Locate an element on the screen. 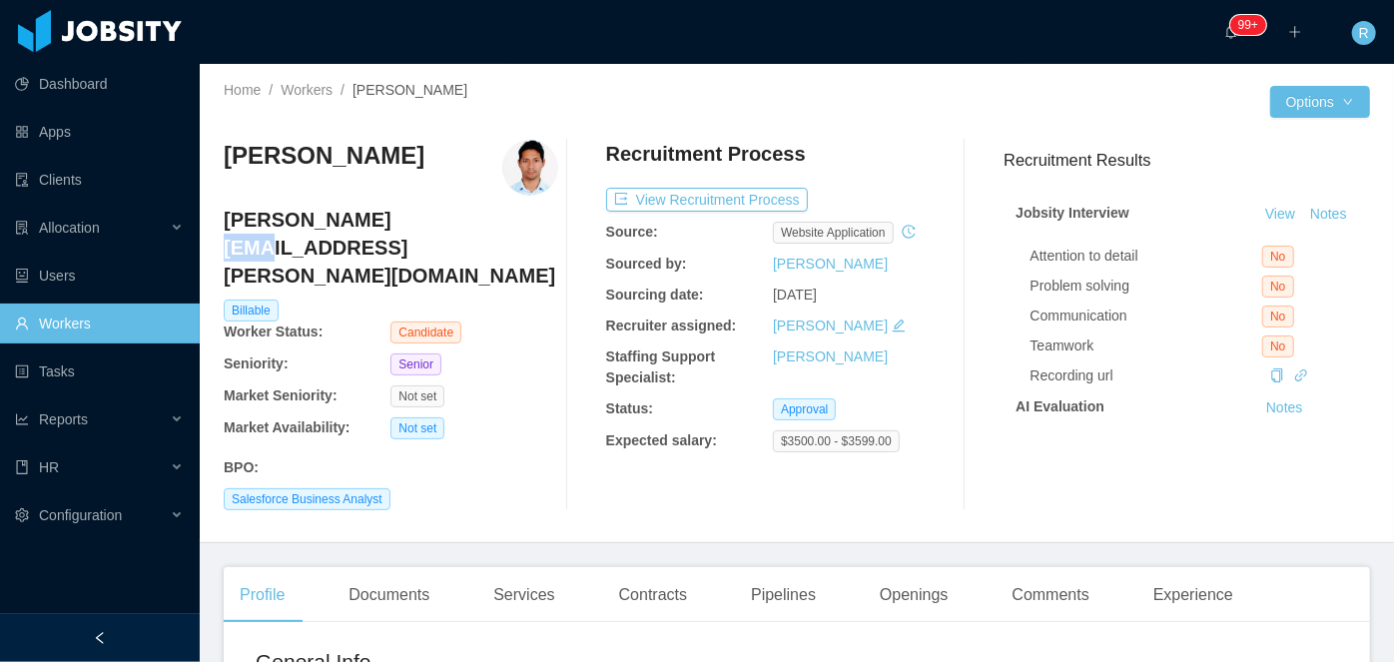  b: Expected salary: is located at coordinates (661, 440).